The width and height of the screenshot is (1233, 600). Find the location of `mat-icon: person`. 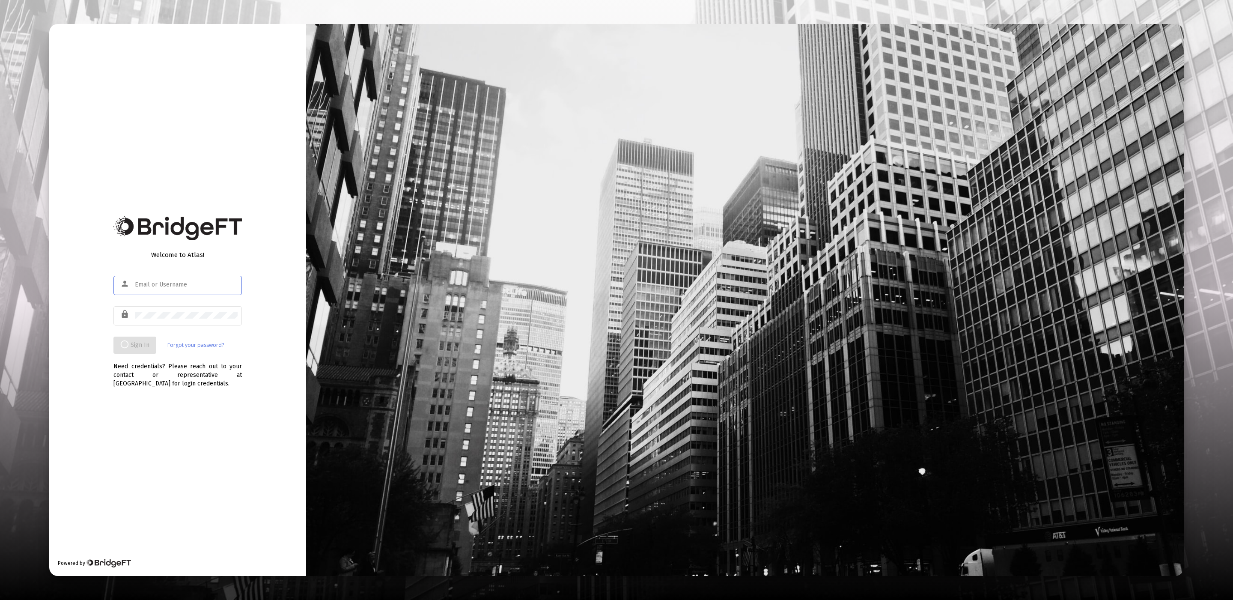

mat-icon: person is located at coordinates (125, 284).